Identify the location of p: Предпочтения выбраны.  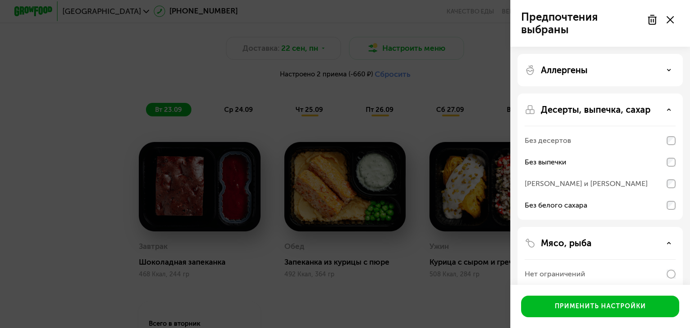
(581, 23).